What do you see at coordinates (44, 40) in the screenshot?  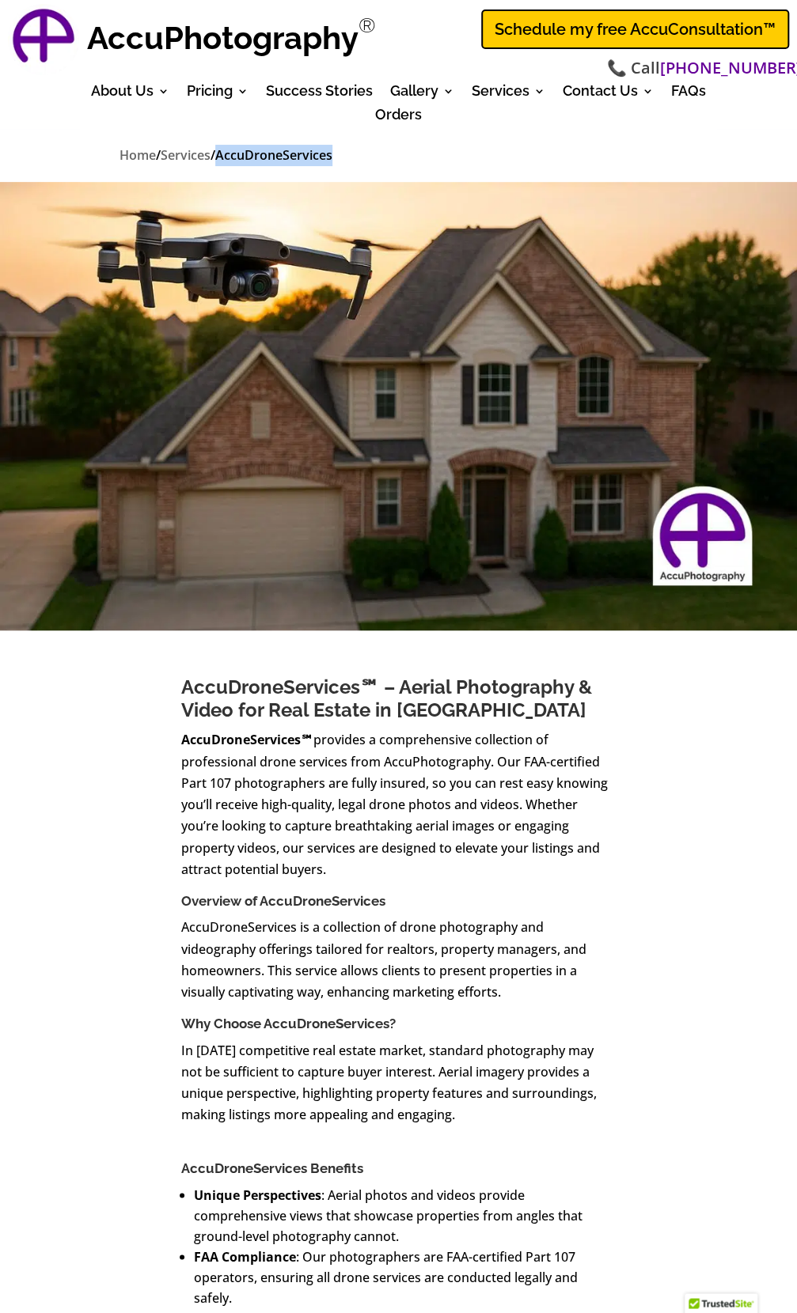 I see `img: AccuPhotography` at bounding box center [44, 40].